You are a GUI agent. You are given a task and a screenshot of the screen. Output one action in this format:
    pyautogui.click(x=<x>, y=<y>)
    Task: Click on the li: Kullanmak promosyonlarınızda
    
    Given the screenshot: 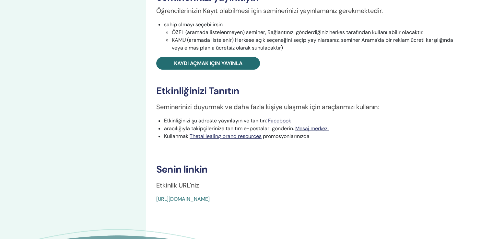 What is the action you would take?
    pyautogui.click(x=314, y=136)
    